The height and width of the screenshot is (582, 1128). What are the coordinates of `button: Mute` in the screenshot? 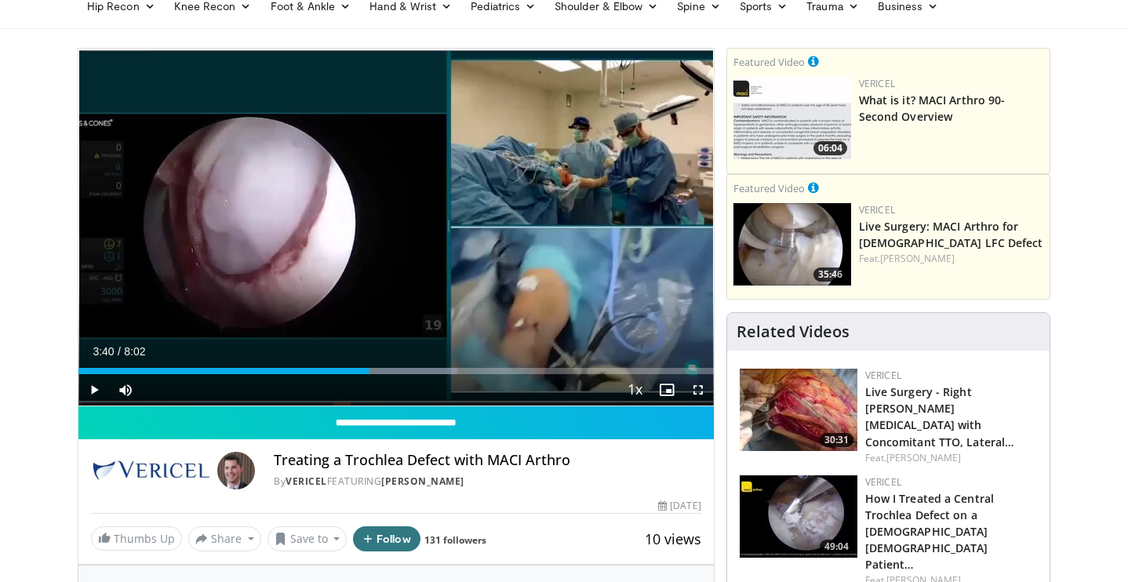 It's located at (126, 390).